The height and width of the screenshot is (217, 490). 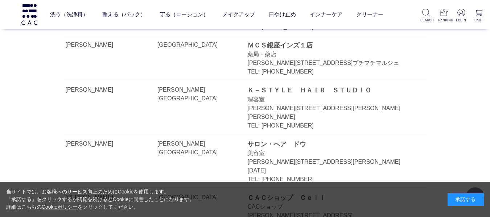 I want to click on a: RANKING, so click(x=444, y=16).